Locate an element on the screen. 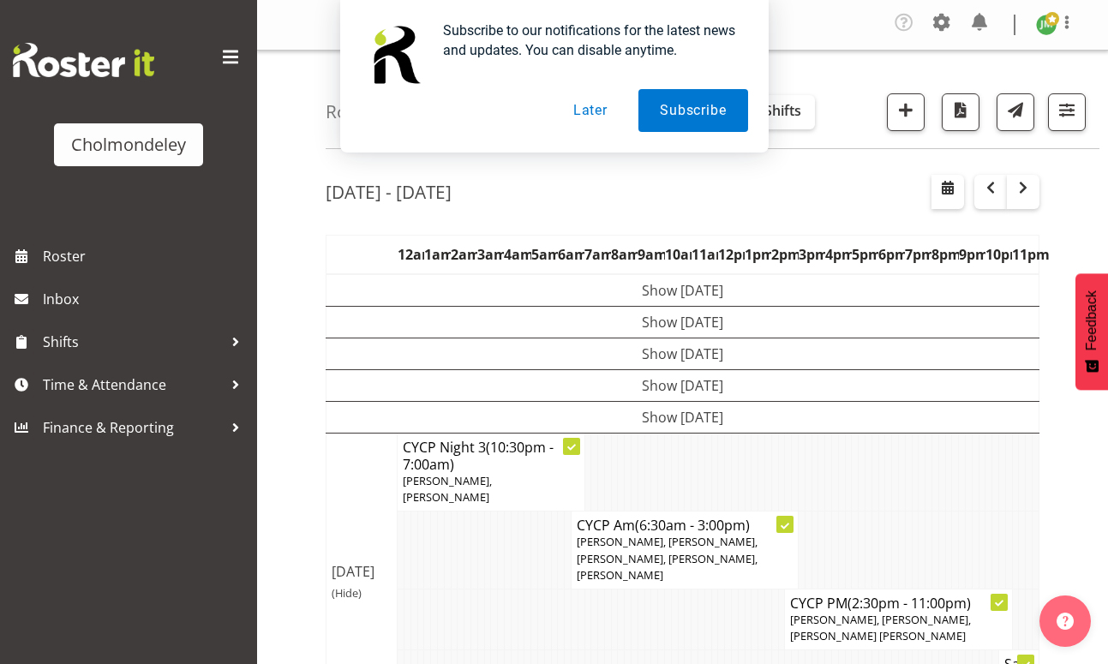 The image size is (1108, 664). button: Subscribe is located at coordinates (692, 111).